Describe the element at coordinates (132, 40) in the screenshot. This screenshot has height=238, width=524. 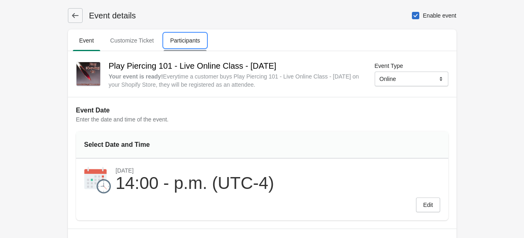
I see `span: Customize Ticket` at that location.